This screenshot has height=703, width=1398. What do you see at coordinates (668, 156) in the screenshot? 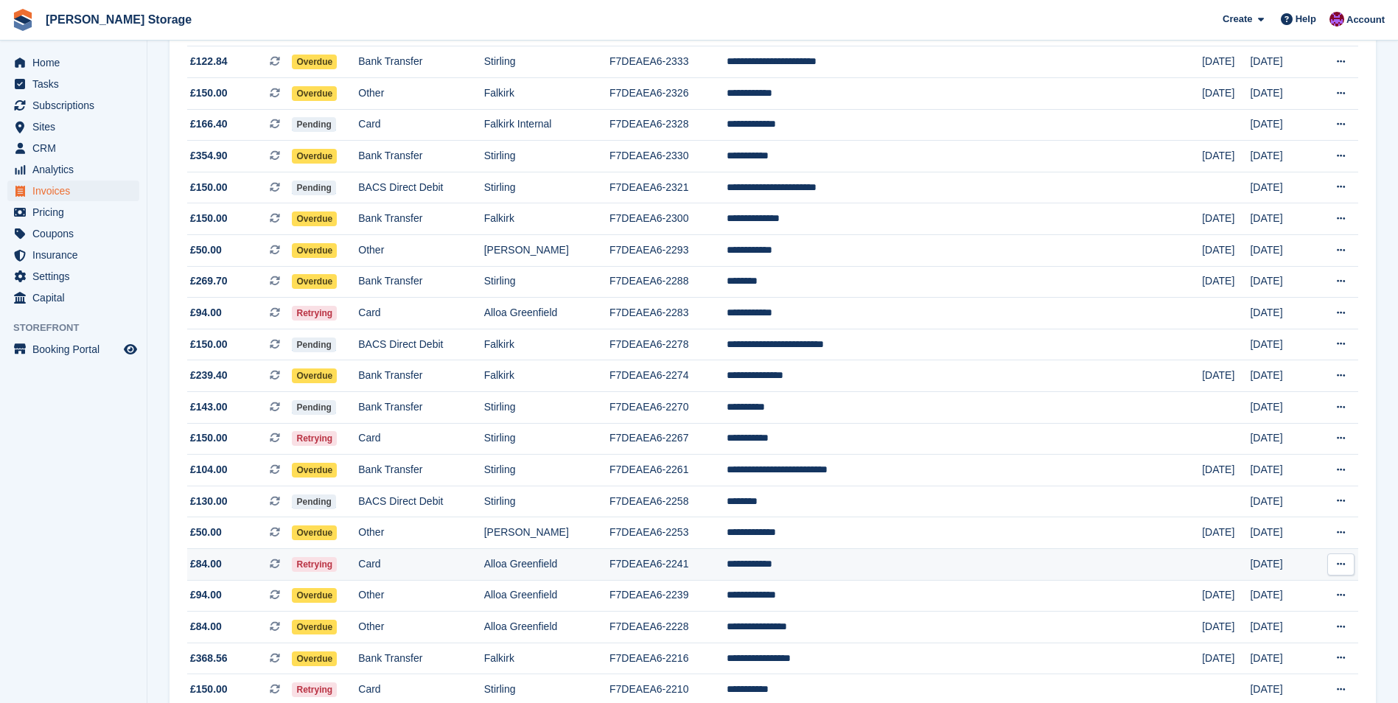
I see `td: F7DEAEA6-2330` at bounding box center [668, 156].